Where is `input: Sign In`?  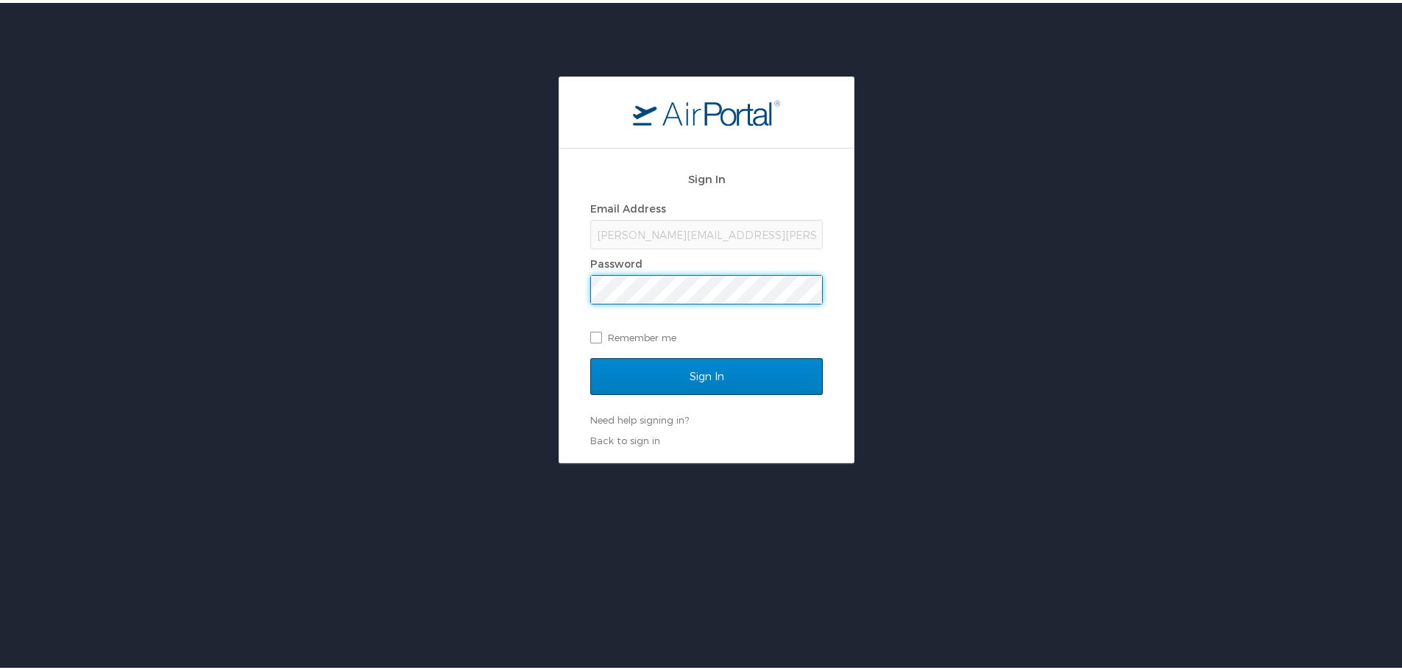
input: Sign In is located at coordinates (706, 374).